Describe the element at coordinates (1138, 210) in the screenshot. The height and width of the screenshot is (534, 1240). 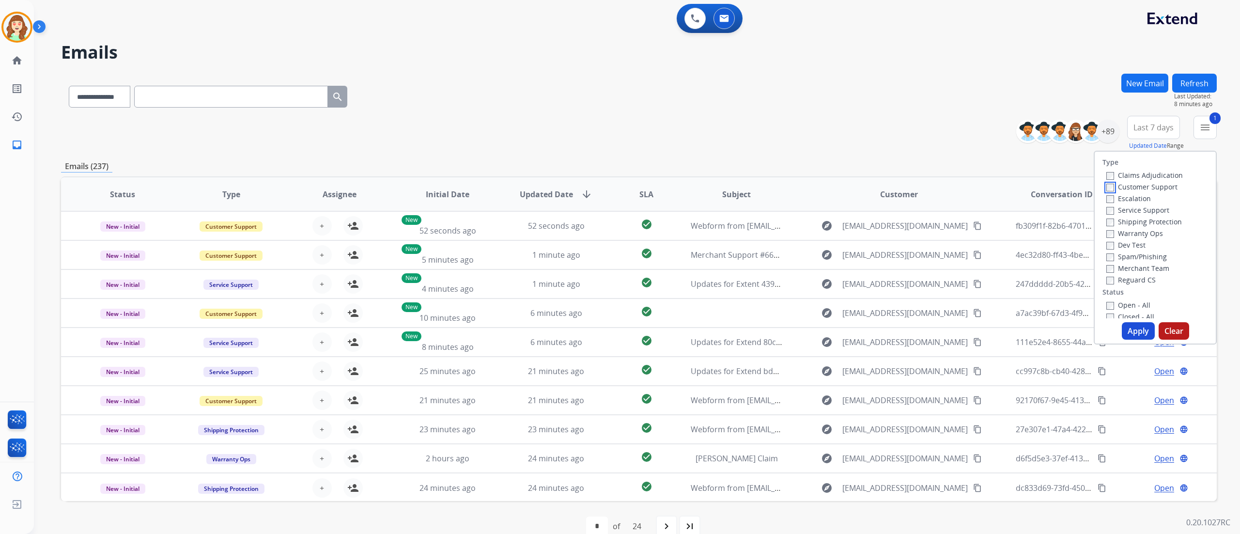
I see `label: Service Support` at that location.